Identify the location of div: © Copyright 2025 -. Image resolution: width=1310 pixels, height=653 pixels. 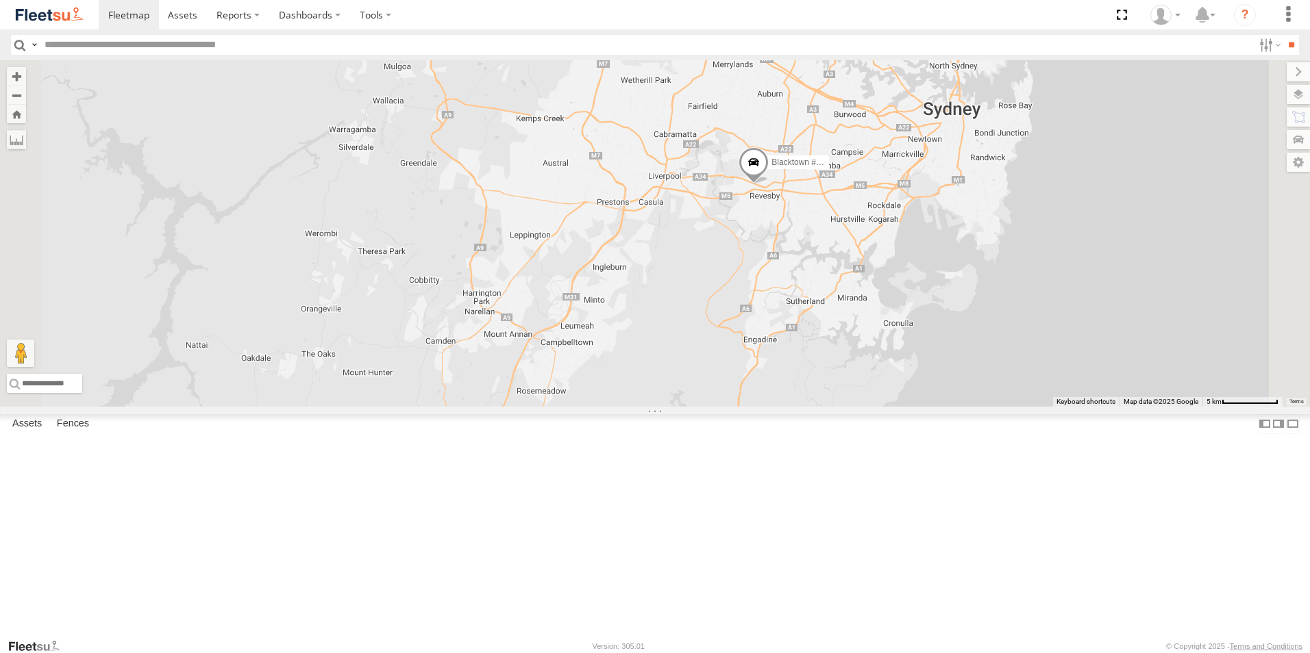
(1234, 647).